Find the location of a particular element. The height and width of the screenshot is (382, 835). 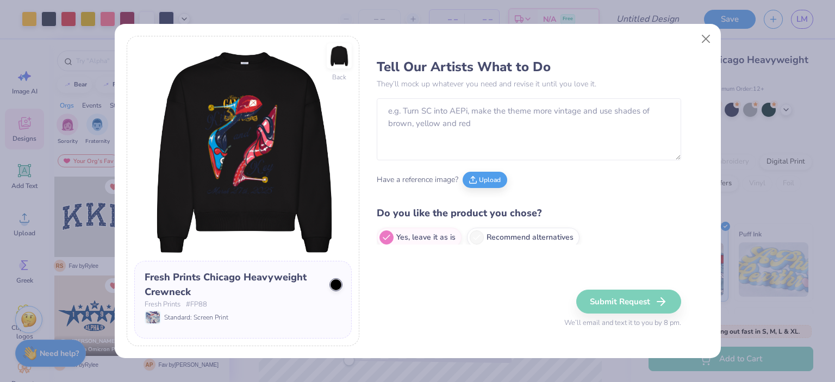

img: Standard: Screen Print is located at coordinates (153, 318).